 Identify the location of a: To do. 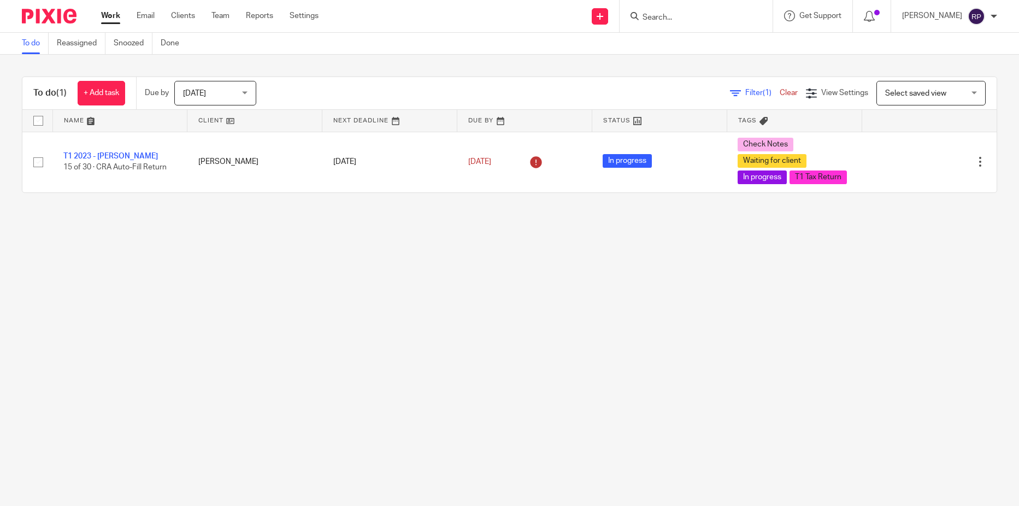
(35, 43).